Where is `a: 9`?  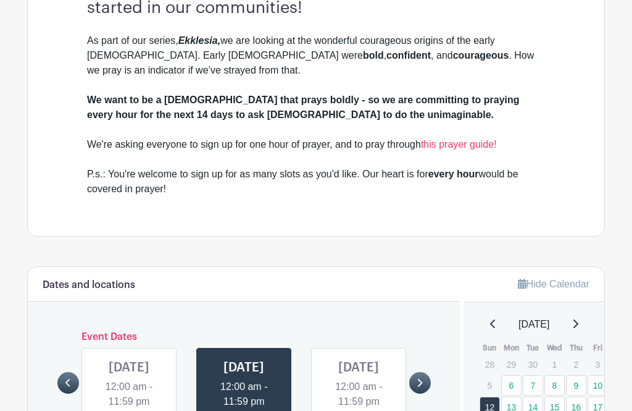
a: 9 is located at coordinates (576, 385).